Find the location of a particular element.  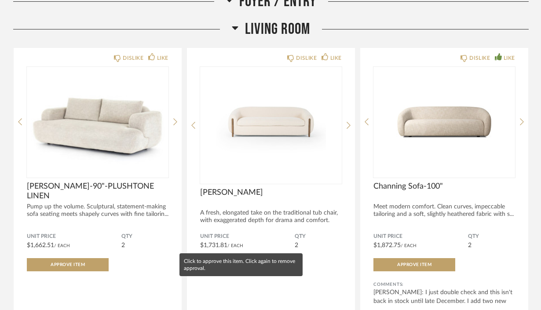

div: Comments: is located at coordinates (444, 284).